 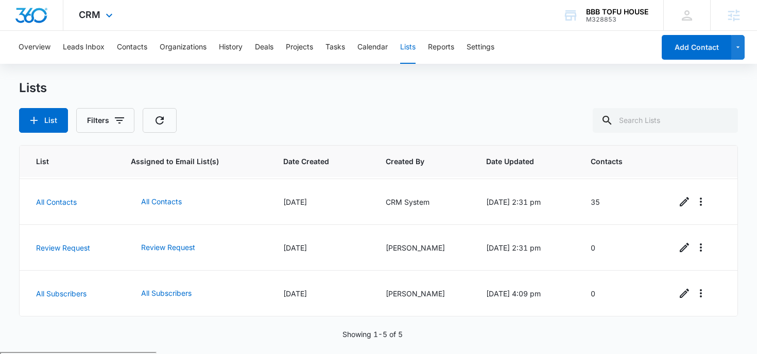 I want to click on span: Created By, so click(x=416, y=161).